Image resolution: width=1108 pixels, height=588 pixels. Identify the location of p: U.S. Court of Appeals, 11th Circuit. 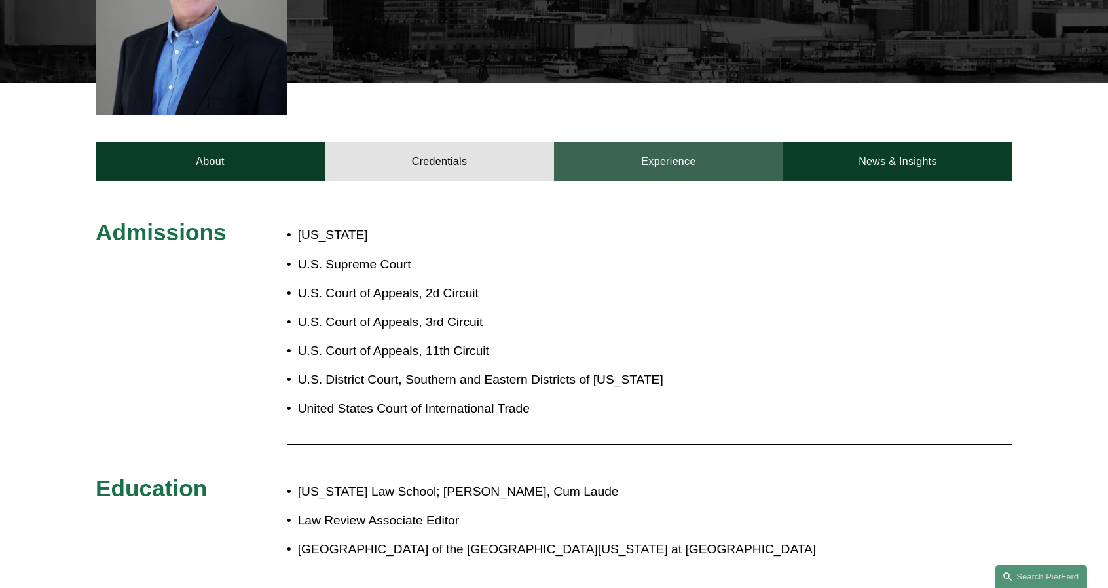
(483, 351).